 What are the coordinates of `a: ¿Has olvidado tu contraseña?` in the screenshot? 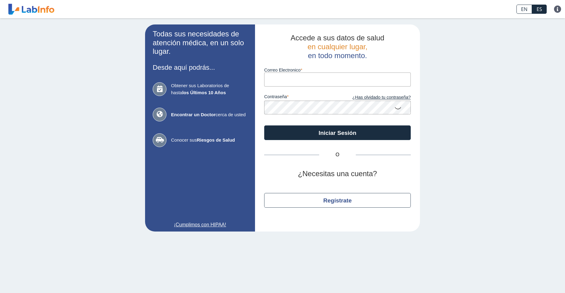 It's located at (374, 97).